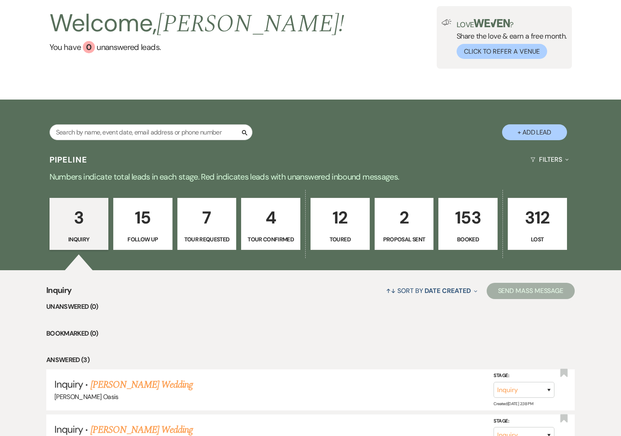  What do you see at coordinates (143, 224) in the screenshot?
I see `a: 15Follow Up` at bounding box center [143, 224].